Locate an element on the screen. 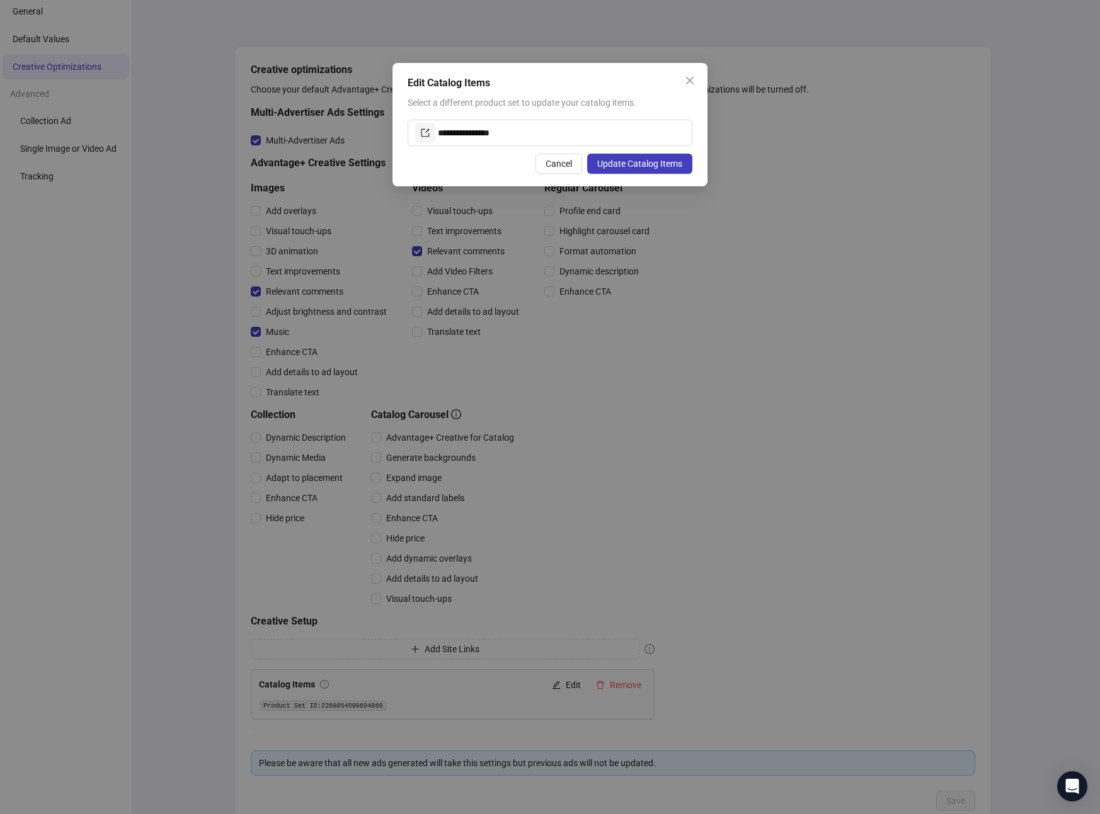  span: export is located at coordinates (425, 133).